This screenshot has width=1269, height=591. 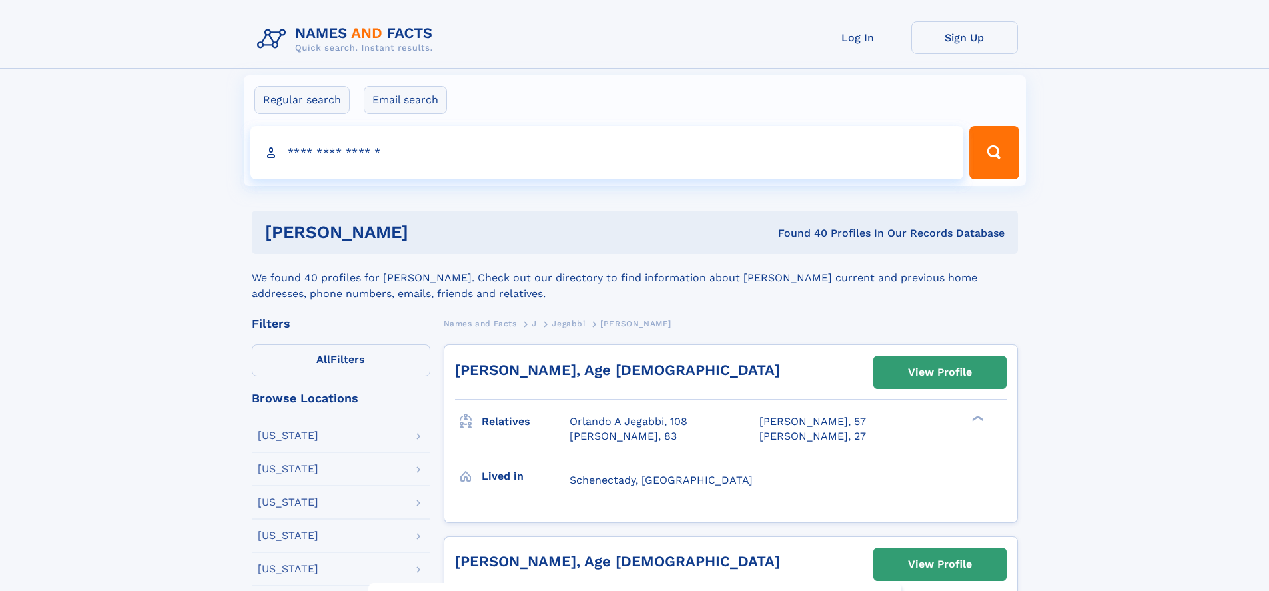 What do you see at coordinates (405, 100) in the screenshot?
I see `label: Email search` at bounding box center [405, 100].